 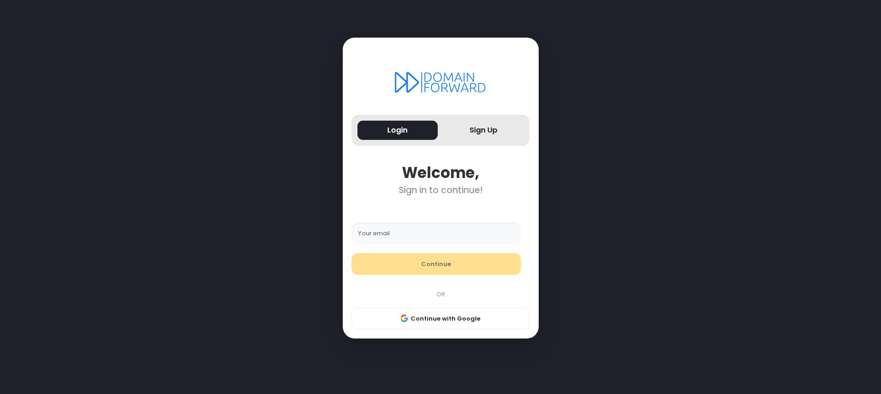 I want to click on button: Login, so click(x=397, y=130).